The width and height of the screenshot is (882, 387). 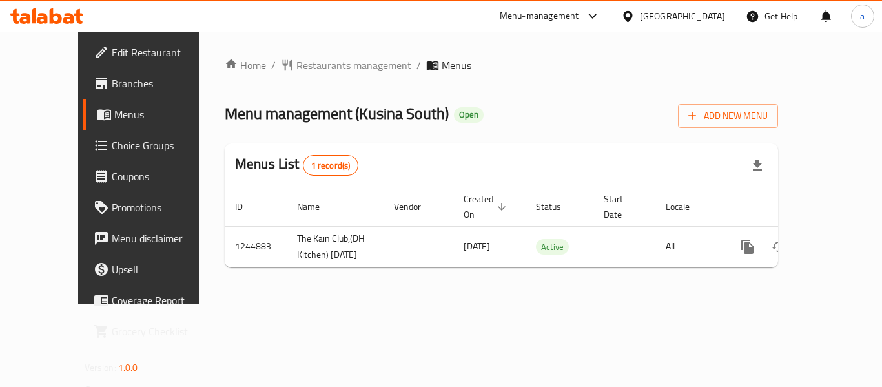 What do you see at coordinates (416, 207) in the screenshot?
I see `span: Vendor` at bounding box center [416, 207].